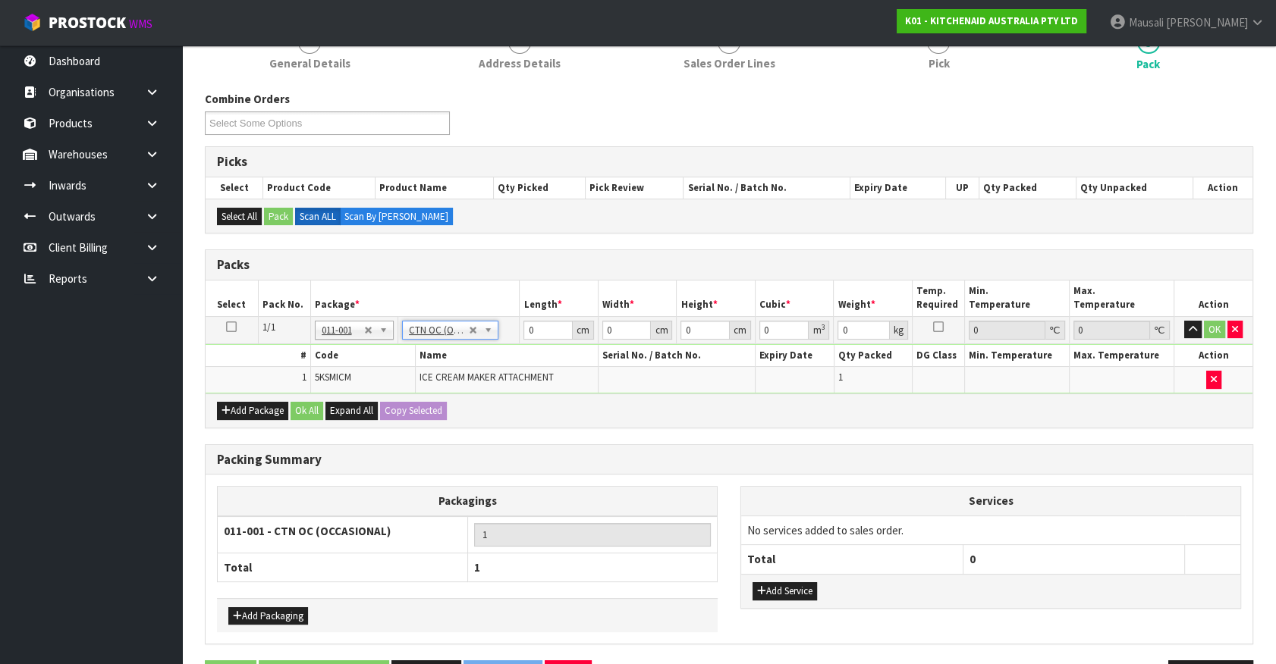 This screenshot has height=664, width=1276. What do you see at coordinates (140, 24) in the screenshot?
I see `small: WMS` at bounding box center [140, 24].